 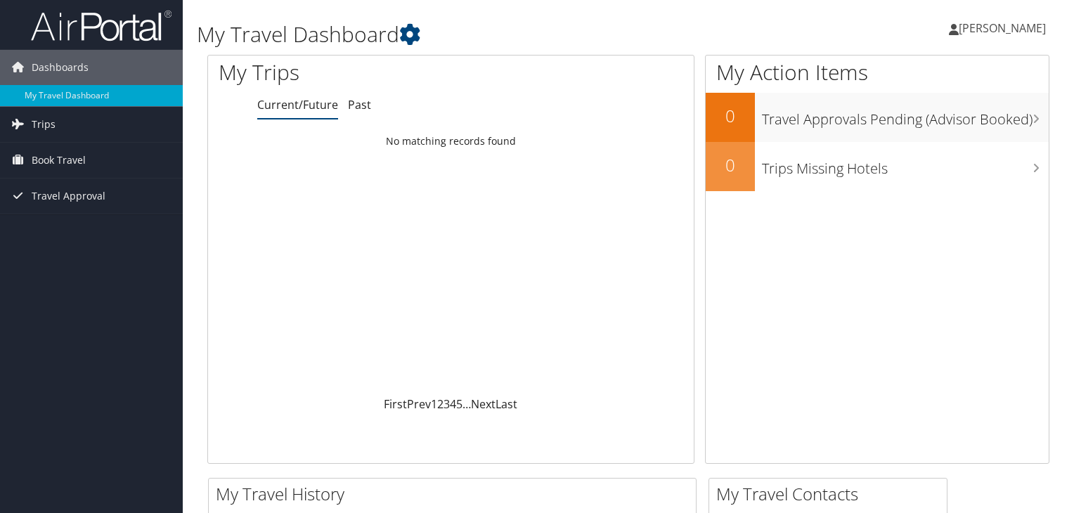 What do you see at coordinates (459, 404) in the screenshot?
I see `a: 5` at bounding box center [459, 404].